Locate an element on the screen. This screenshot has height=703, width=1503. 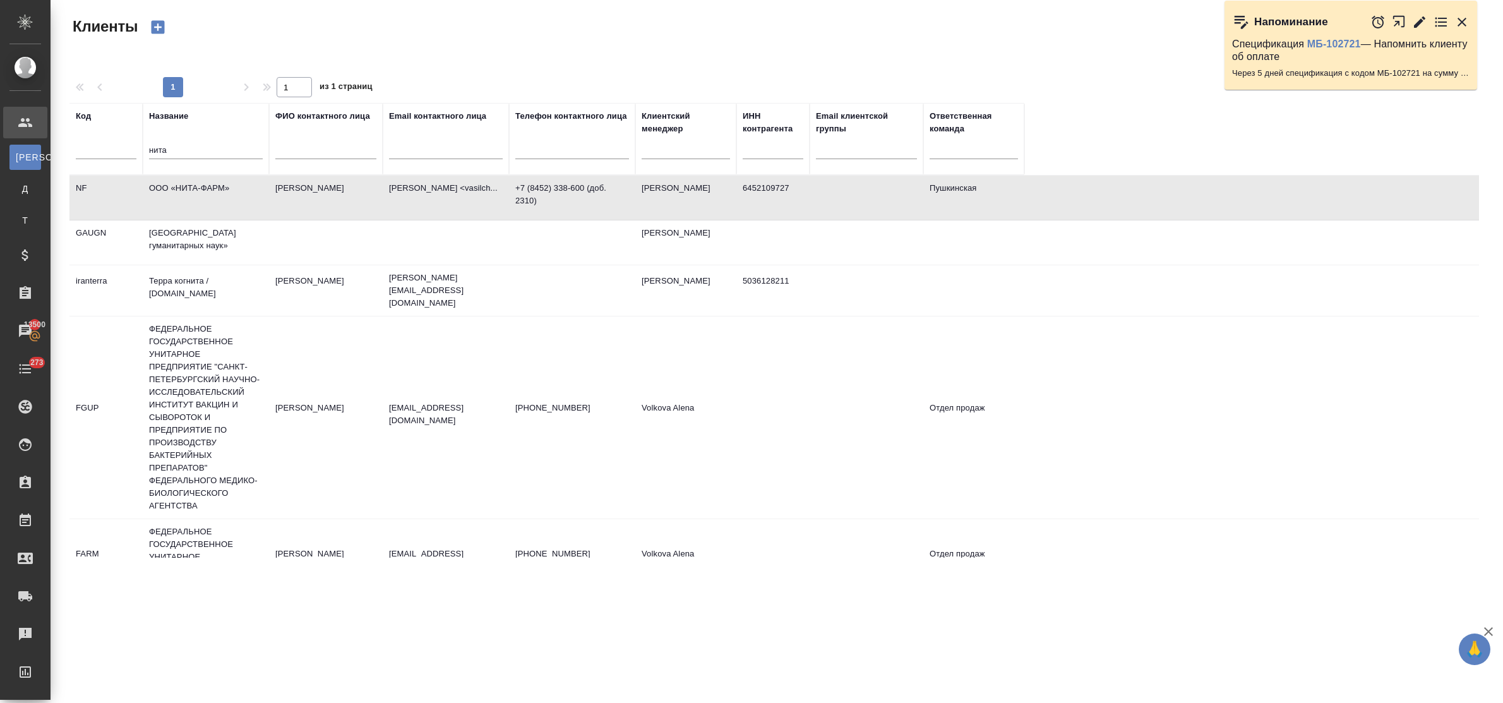
td: iranterra is located at coordinates (106, 291).